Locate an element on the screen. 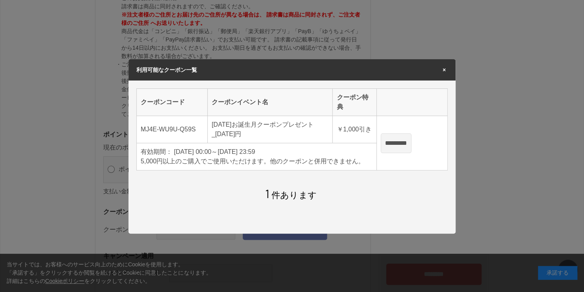 This screenshot has width=584, height=292. th: クーポンイベント名 is located at coordinates (270, 102).